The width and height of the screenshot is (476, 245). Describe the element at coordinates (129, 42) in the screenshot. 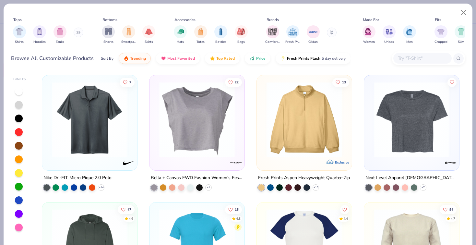

I see `span: Sweatpants` at that location.